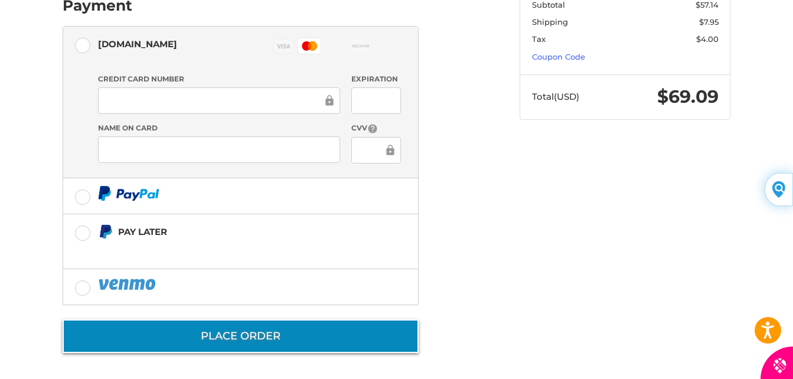 The height and width of the screenshot is (379, 793). What do you see at coordinates (688, 96) in the screenshot?
I see `span: $69.09` at bounding box center [688, 96].